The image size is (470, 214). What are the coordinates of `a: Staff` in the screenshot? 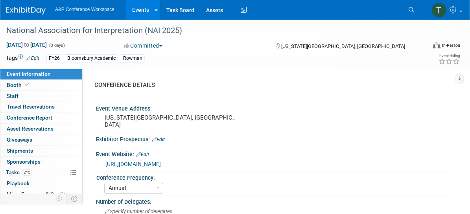 It's located at (41, 96).